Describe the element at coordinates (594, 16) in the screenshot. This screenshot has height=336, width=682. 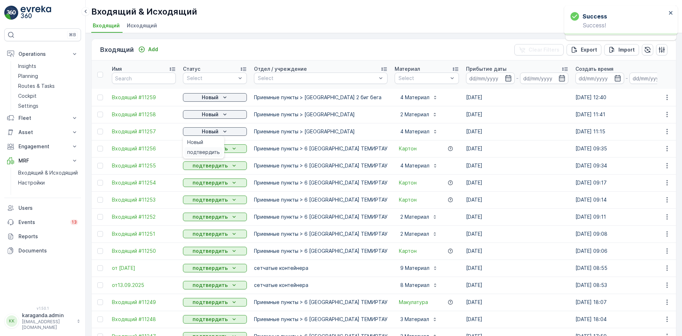
I see `h3: Success` at that location.